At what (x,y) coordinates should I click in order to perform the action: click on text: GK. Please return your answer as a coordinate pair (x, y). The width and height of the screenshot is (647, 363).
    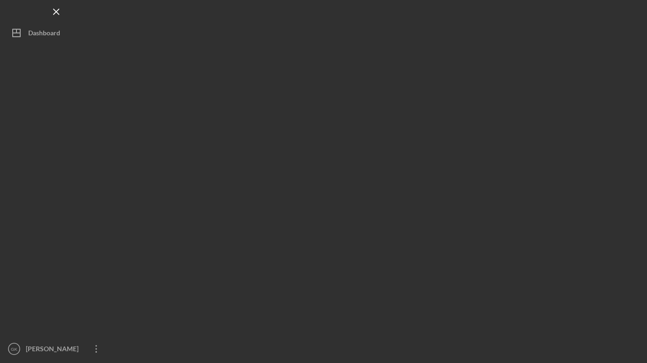
    Looking at the image, I should click on (14, 349).